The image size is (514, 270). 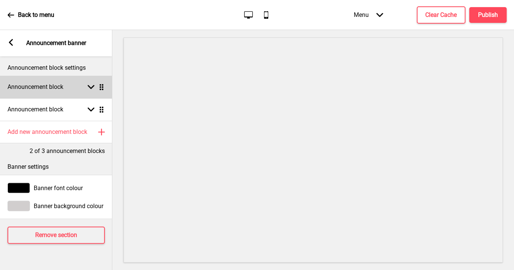 I want to click on button: Remove section, so click(x=56, y=235).